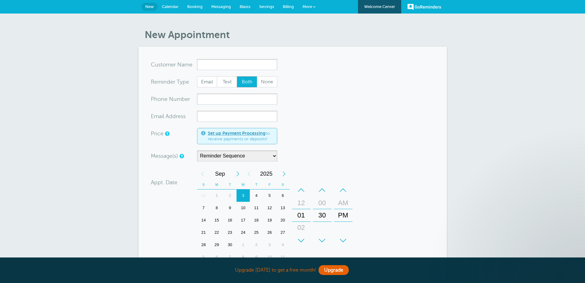 This screenshot has width=585, height=283. What do you see at coordinates (266, 174) in the screenshot?
I see `span: 2025` at bounding box center [266, 174].